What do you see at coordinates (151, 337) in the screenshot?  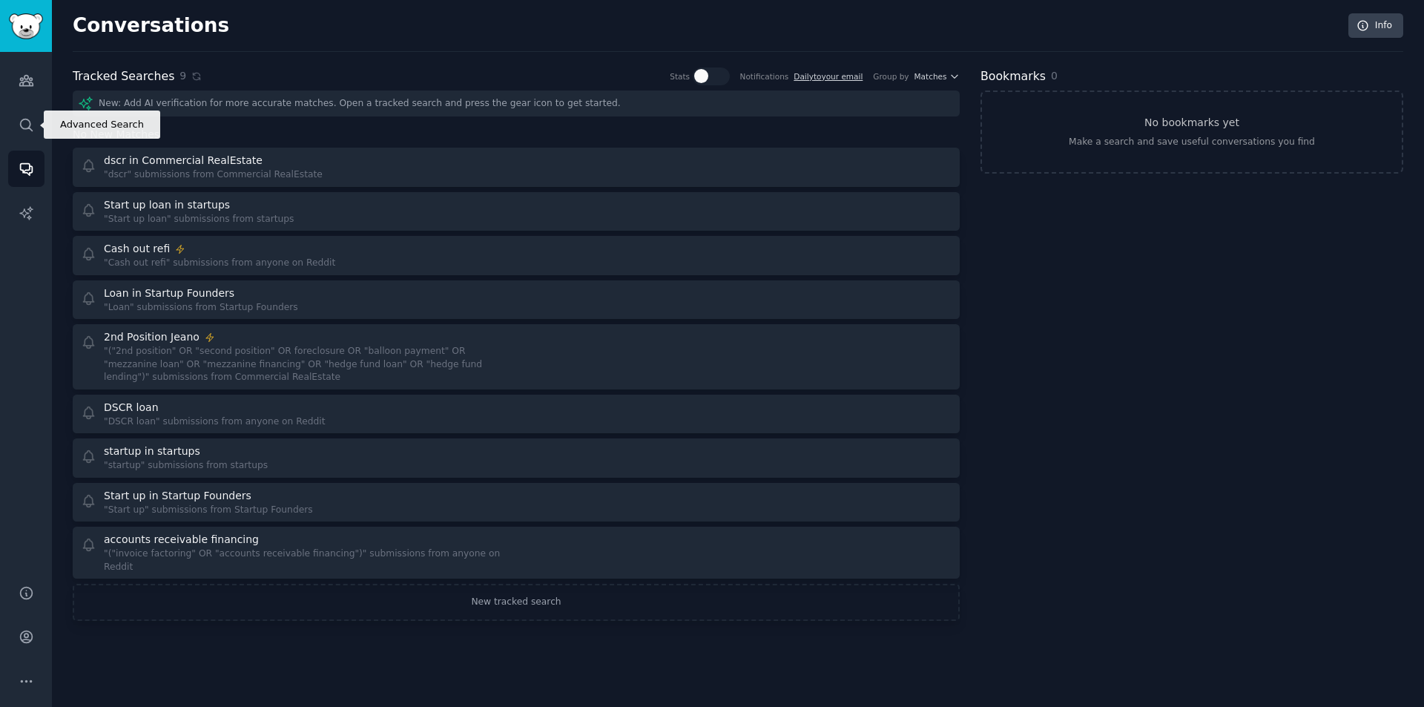 I see `div: 2nd Position Jeano` at bounding box center [151, 337].